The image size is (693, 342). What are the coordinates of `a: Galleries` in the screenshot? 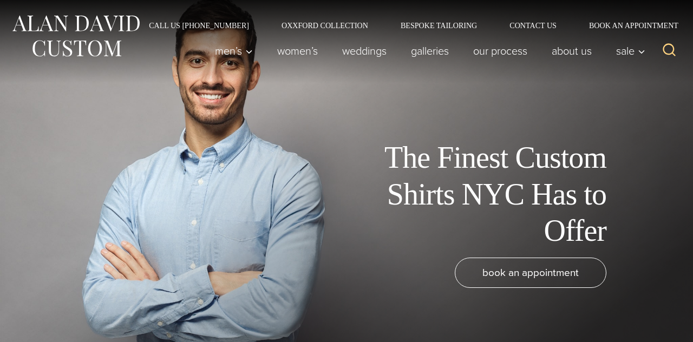 It's located at (430, 51).